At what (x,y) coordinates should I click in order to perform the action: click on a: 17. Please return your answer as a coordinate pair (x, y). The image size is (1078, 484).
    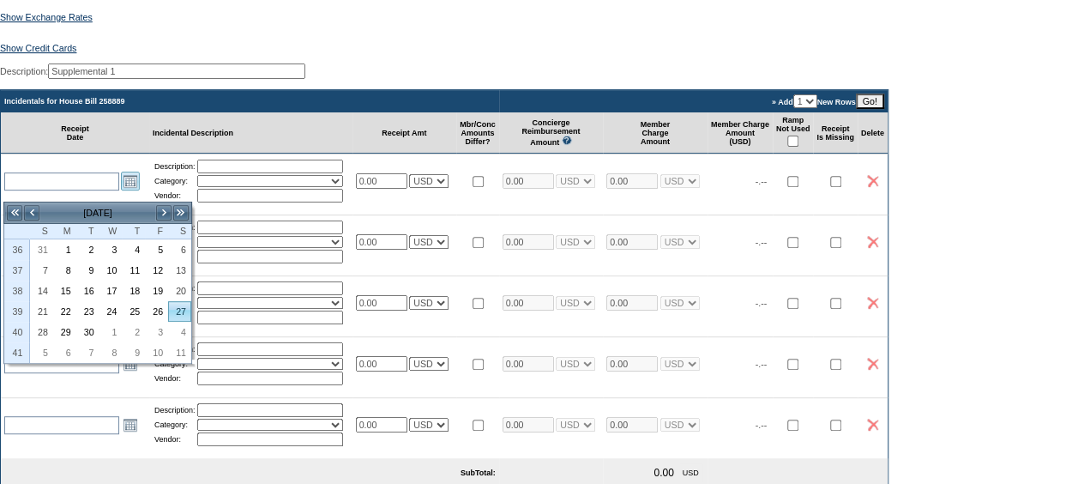
    Looking at the image, I should click on (111, 291).